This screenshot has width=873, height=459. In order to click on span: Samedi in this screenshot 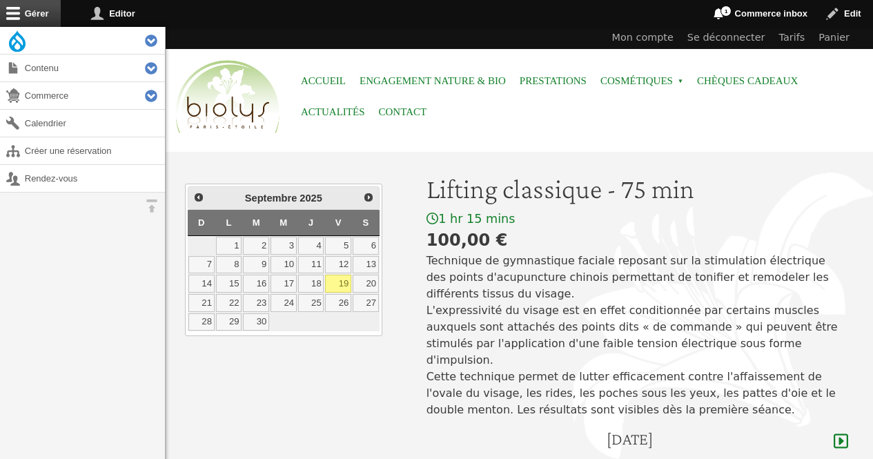, I will do `click(366, 222)`.